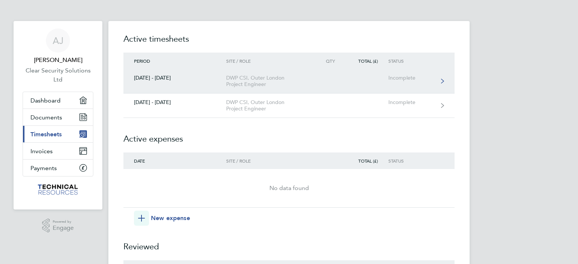 The height and width of the screenshot is (264, 578). Describe the element at coordinates (170, 218) in the screenshot. I see `span: New expense` at that location.